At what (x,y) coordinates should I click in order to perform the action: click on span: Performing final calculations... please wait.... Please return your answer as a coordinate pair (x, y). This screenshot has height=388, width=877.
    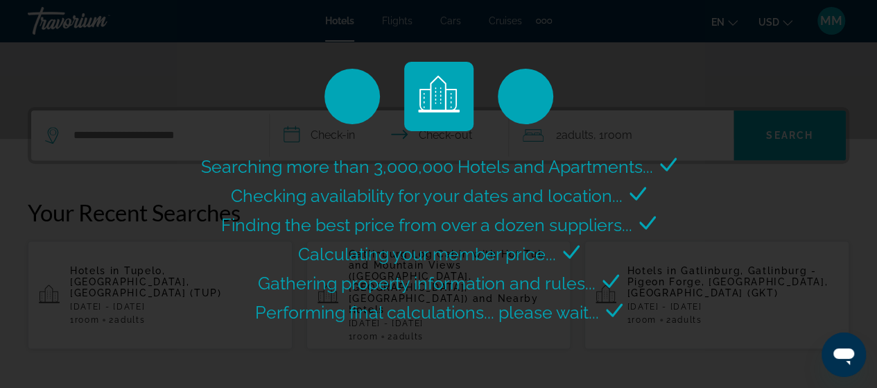
    Looking at the image, I should click on (427, 312).